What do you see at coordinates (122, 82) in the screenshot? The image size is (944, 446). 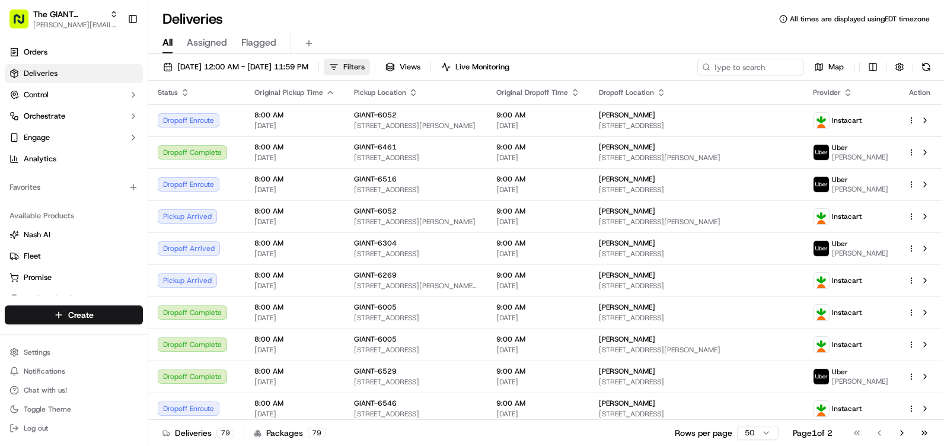 I see `input: Got a question? Start typing here...` at bounding box center [122, 82].